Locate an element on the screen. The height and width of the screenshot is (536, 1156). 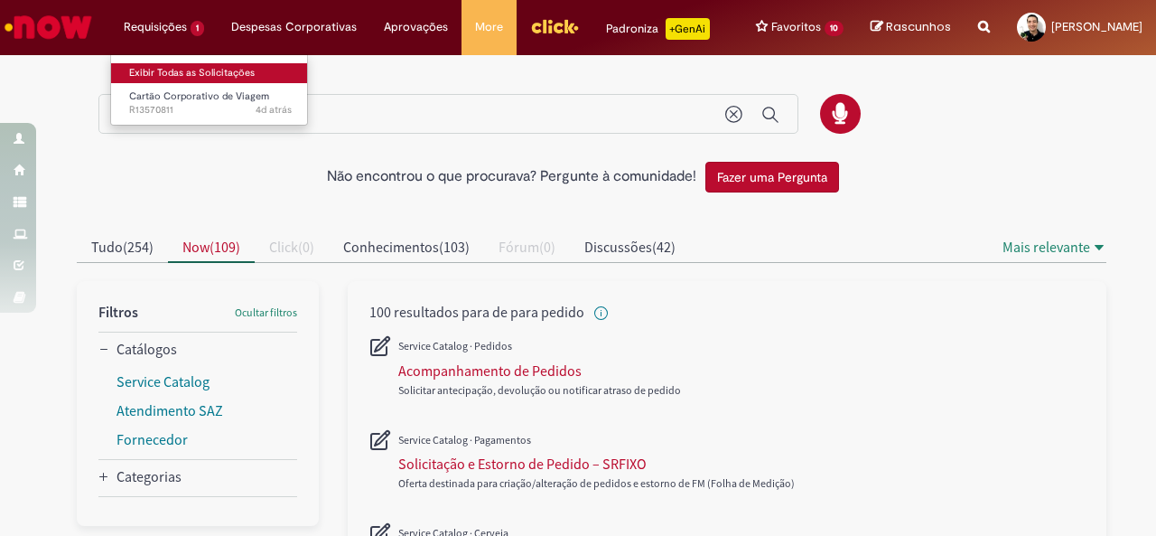
span: 1 is located at coordinates (197, 28).